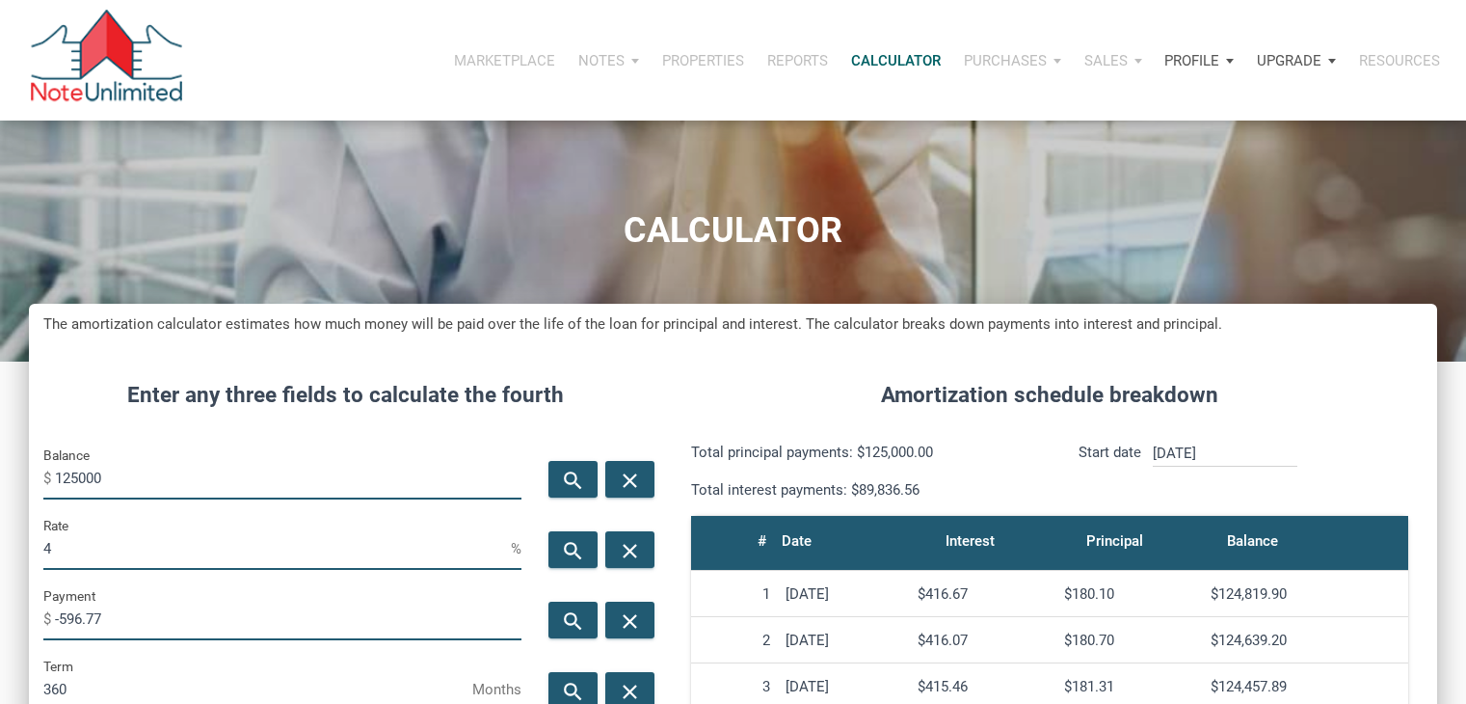 The image size is (1466, 704). What do you see at coordinates (288, 618) in the screenshot?
I see `input: Payment` at bounding box center [288, 618].